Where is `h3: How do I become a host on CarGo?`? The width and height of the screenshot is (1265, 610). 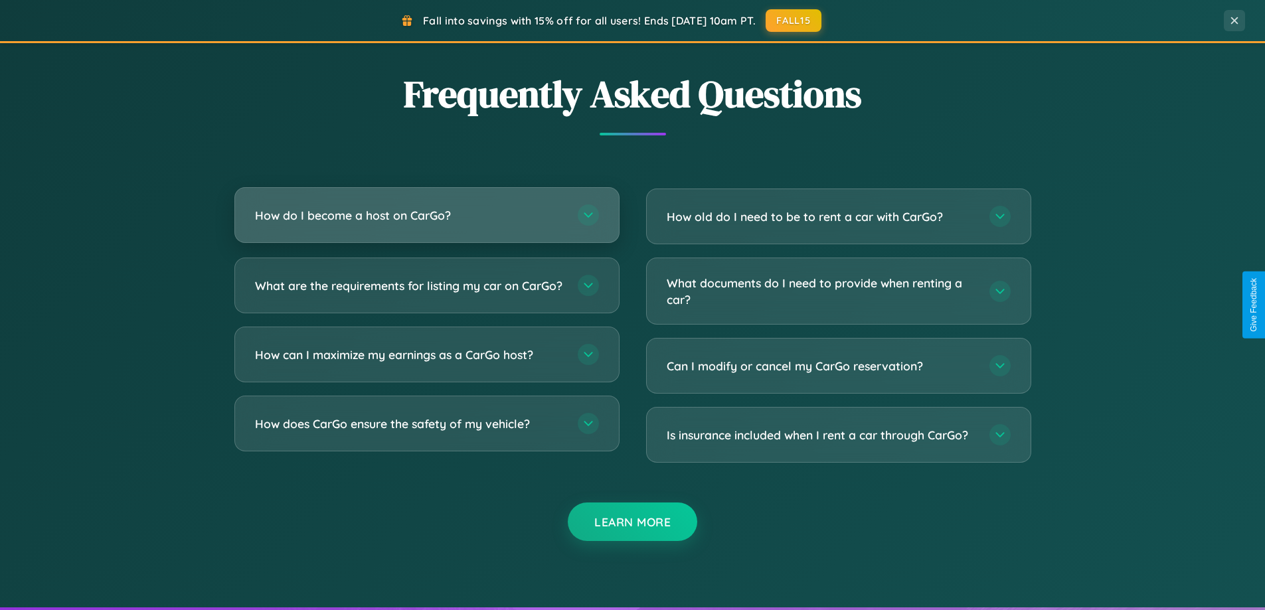
h3: How do I become a host on CarGo? is located at coordinates (410, 215).